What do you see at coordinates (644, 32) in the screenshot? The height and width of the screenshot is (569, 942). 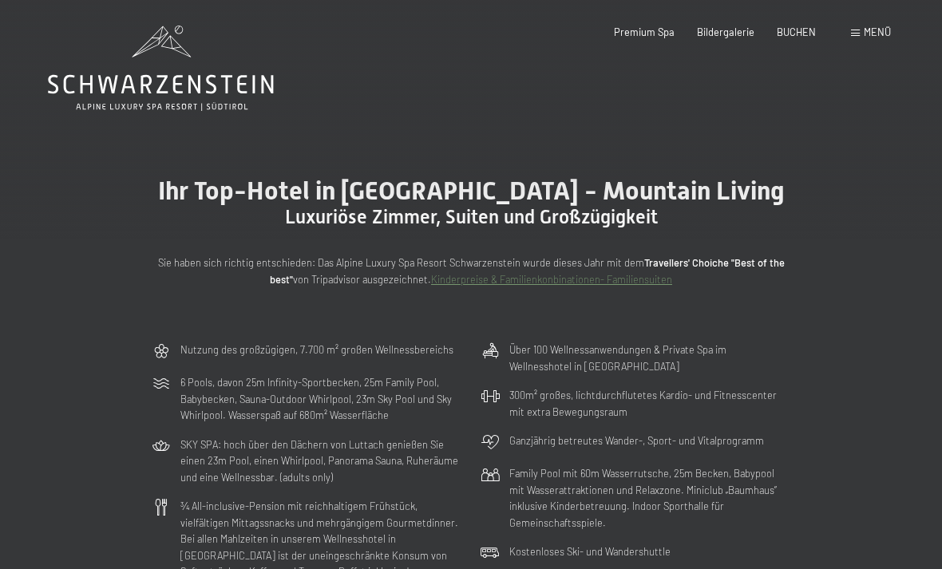 I see `a: Premium Spa` at bounding box center [644, 32].